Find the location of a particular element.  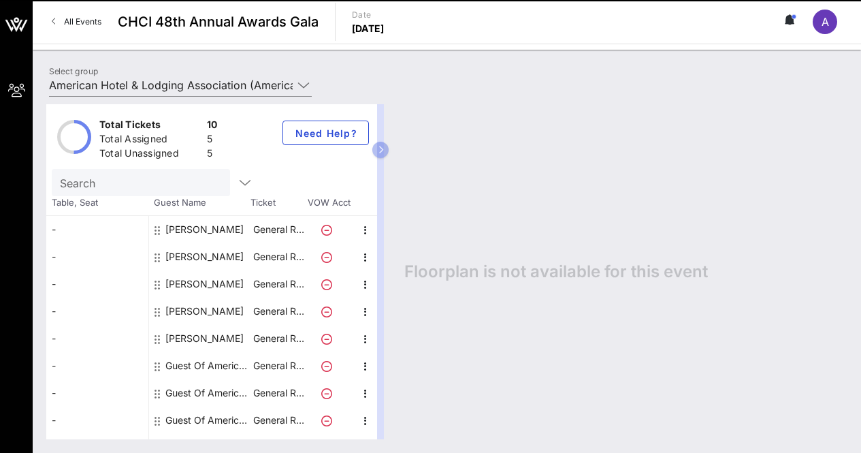

button: Need Help? is located at coordinates (325, 133).